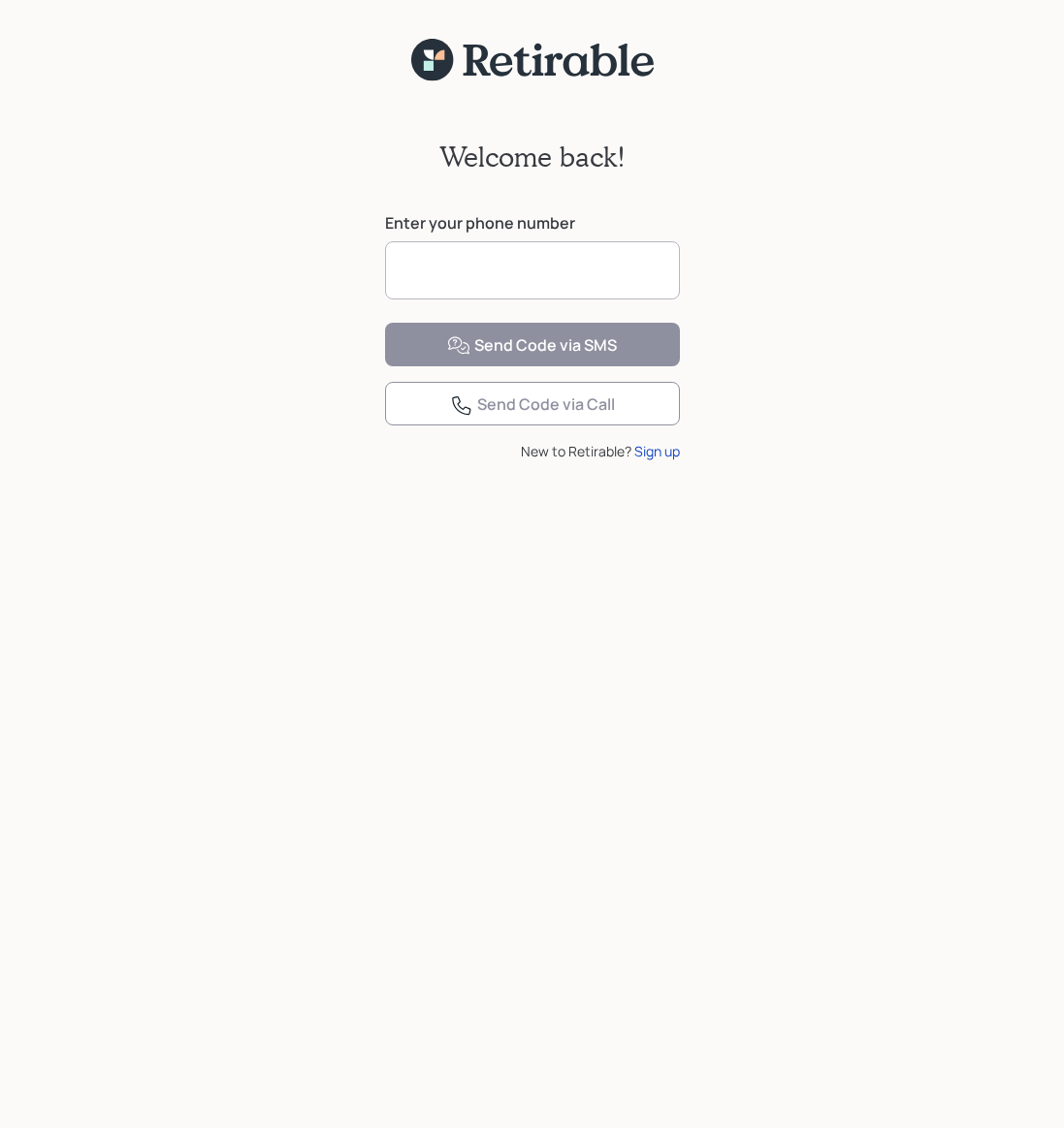 The height and width of the screenshot is (1128, 1064). What do you see at coordinates (532, 223) in the screenshot?
I see `label: Enter your phone number` at bounding box center [532, 223].